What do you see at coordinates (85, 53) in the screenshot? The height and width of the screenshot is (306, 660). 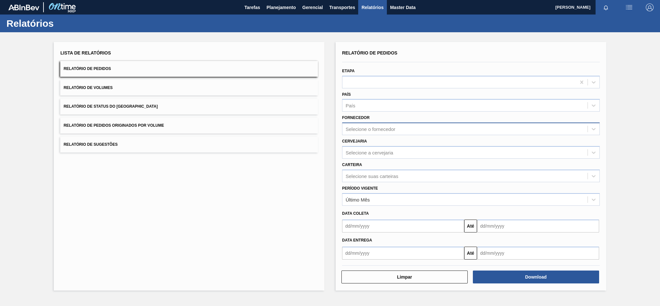 I see `span: Lista de Relatórios` at bounding box center [85, 53].